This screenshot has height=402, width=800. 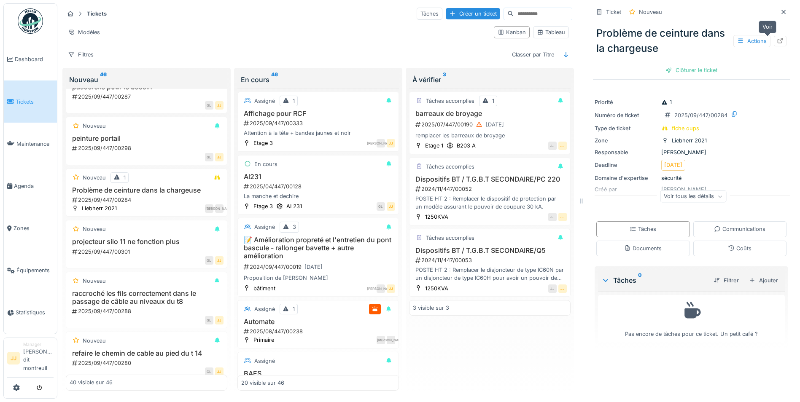 What do you see at coordinates (740, 229) in the screenshot?
I see `div: Communications` at bounding box center [740, 229].